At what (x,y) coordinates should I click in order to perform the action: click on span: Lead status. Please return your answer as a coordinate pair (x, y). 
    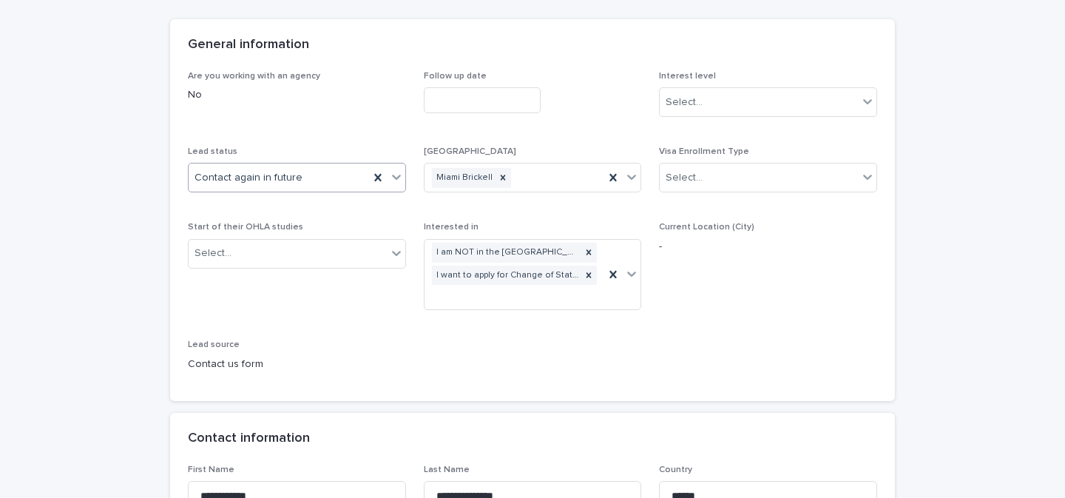
    Looking at the image, I should click on (212, 152).